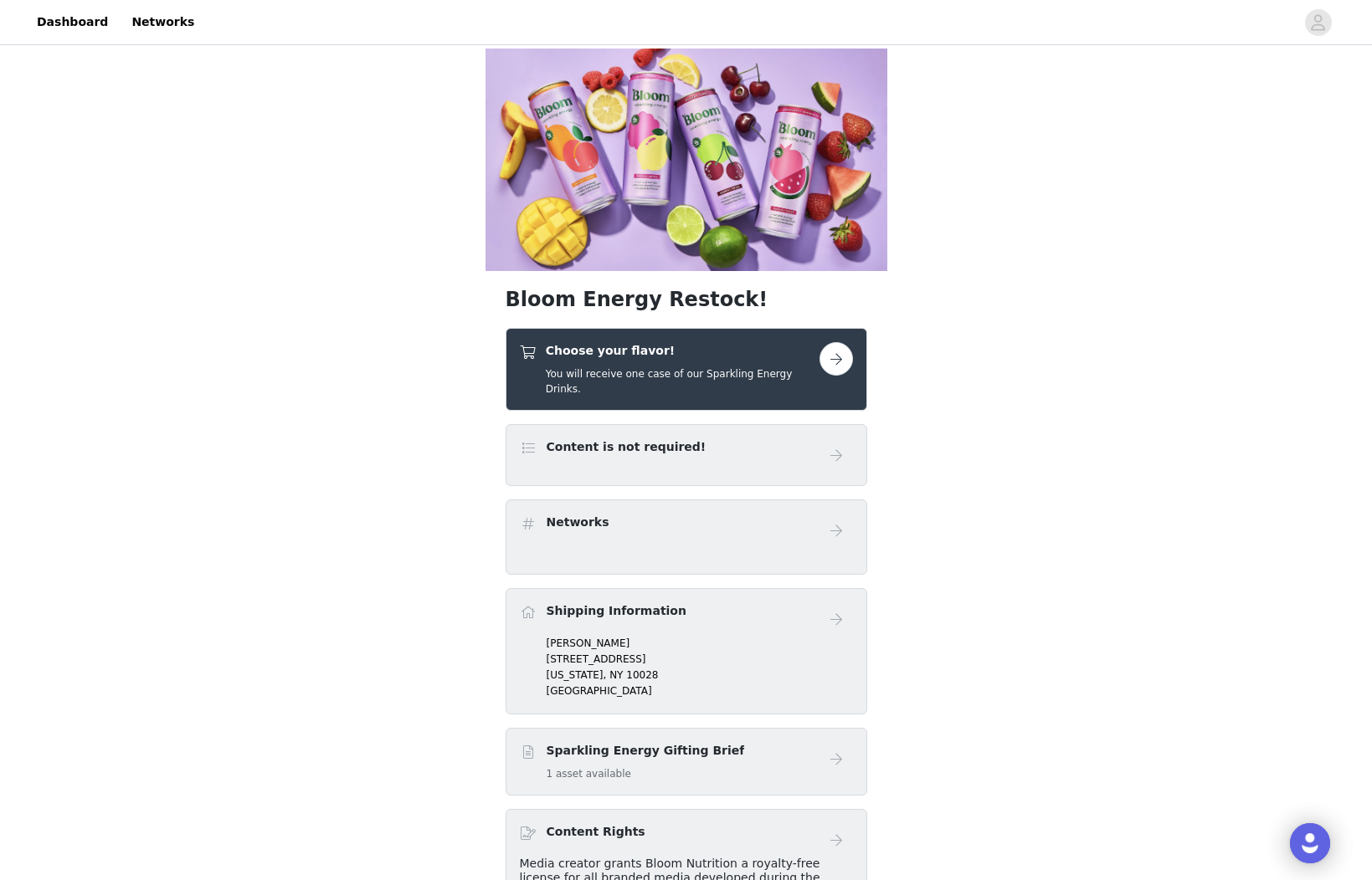 This screenshot has height=880, width=1372. What do you see at coordinates (645, 774) in the screenshot?
I see `h5: 1 asset available` at bounding box center [645, 774].